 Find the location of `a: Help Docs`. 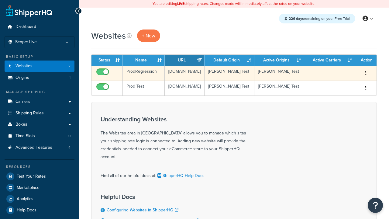

a: Help Docs is located at coordinates (39, 210).